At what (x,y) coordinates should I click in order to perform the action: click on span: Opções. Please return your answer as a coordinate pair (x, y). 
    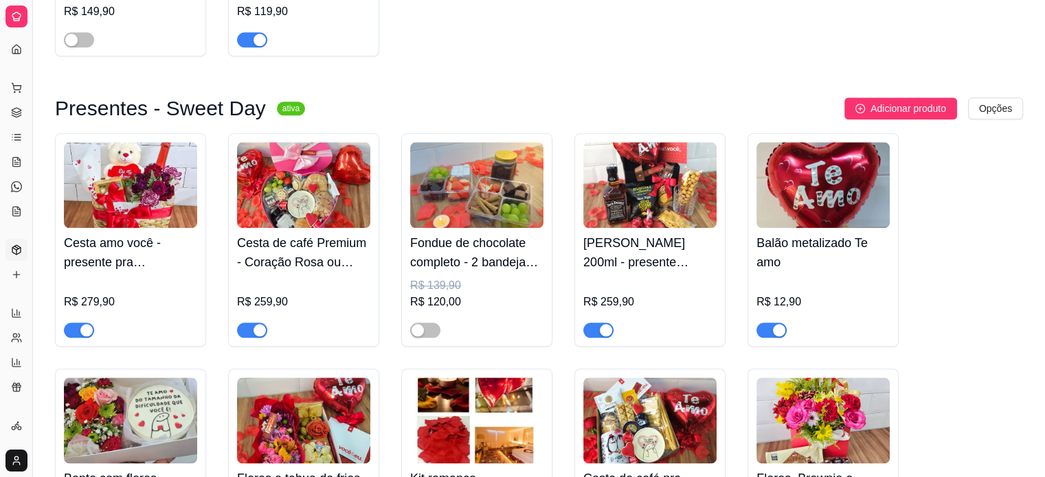
    Looking at the image, I should click on (995, 109).